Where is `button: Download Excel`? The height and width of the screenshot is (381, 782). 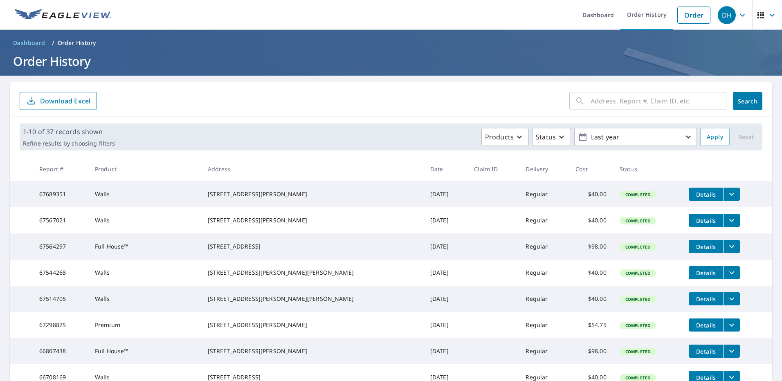
button: Download Excel is located at coordinates (58, 101).